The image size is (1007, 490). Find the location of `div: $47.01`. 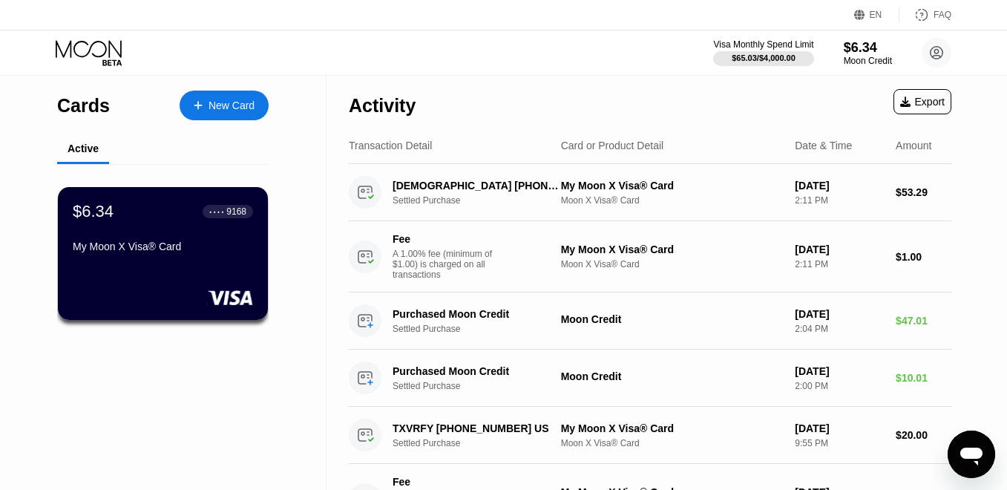

div: $47.01 is located at coordinates (923, 320).